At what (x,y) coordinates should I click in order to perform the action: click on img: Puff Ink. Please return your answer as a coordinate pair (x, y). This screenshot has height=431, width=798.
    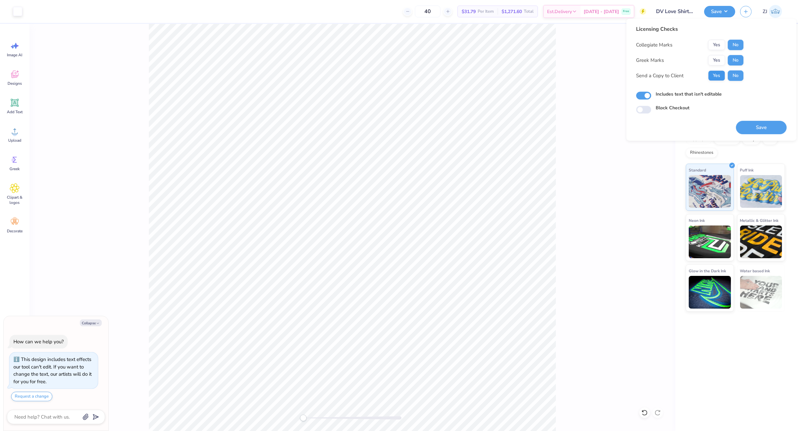
    Looking at the image, I should click on (761, 191).